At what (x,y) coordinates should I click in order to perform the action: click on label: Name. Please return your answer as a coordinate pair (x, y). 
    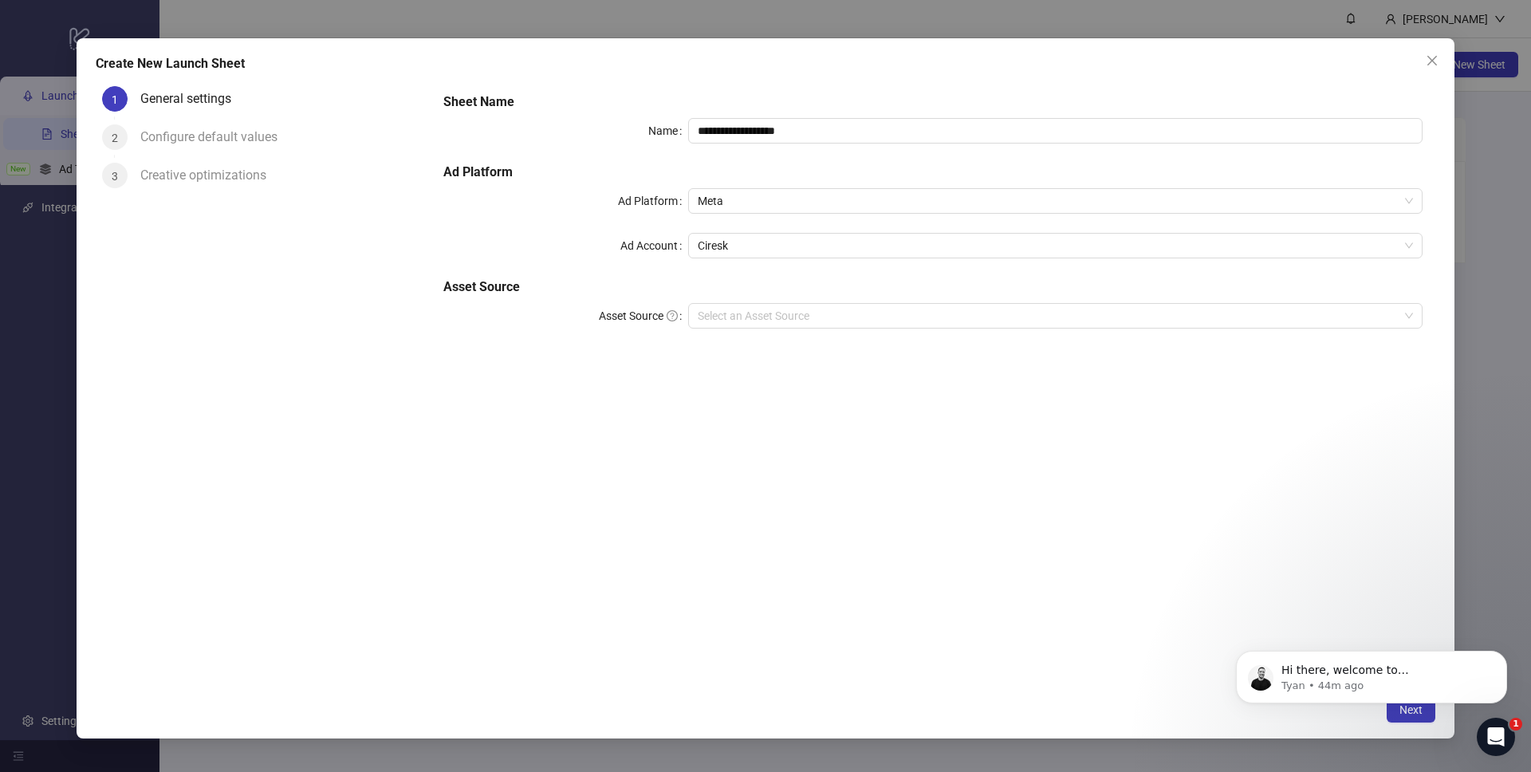
    Looking at the image, I should click on (668, 131).